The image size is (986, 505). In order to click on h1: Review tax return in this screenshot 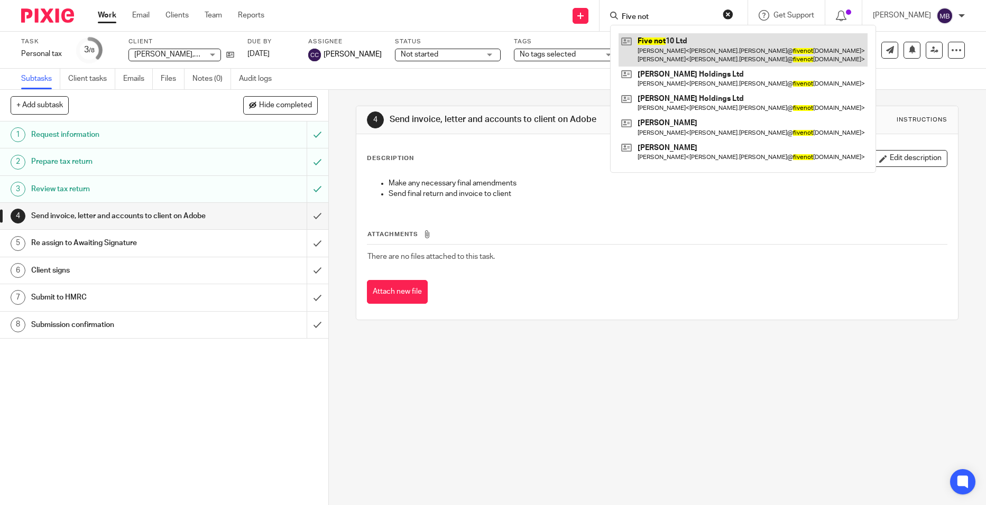, I will do `click(119, 189)`.